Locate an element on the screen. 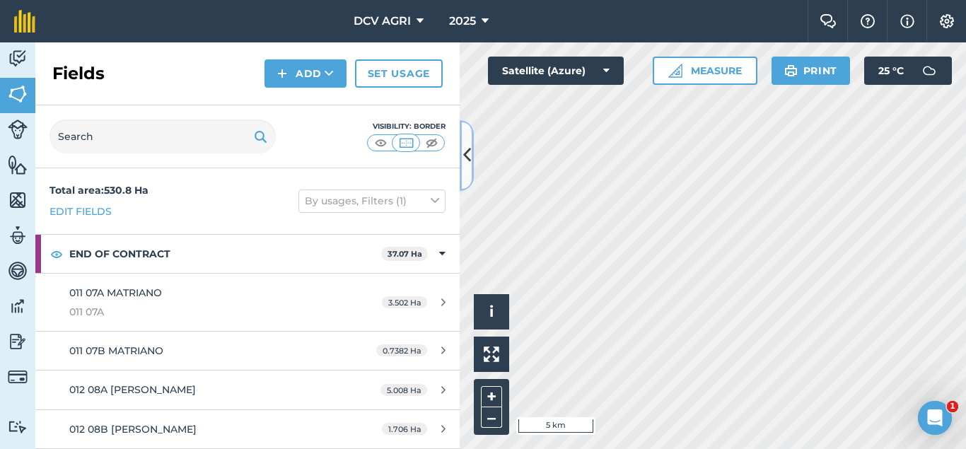 Image resolution: width=966 pixels, height=449 pixels. span: i is located at coordinates (491, 311).